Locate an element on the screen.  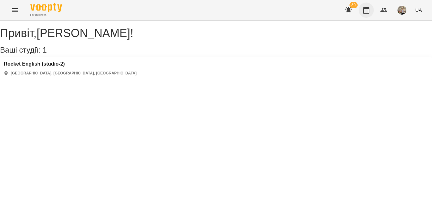
a: Rocket English (studio-2) is located at coordinates (70, 64).